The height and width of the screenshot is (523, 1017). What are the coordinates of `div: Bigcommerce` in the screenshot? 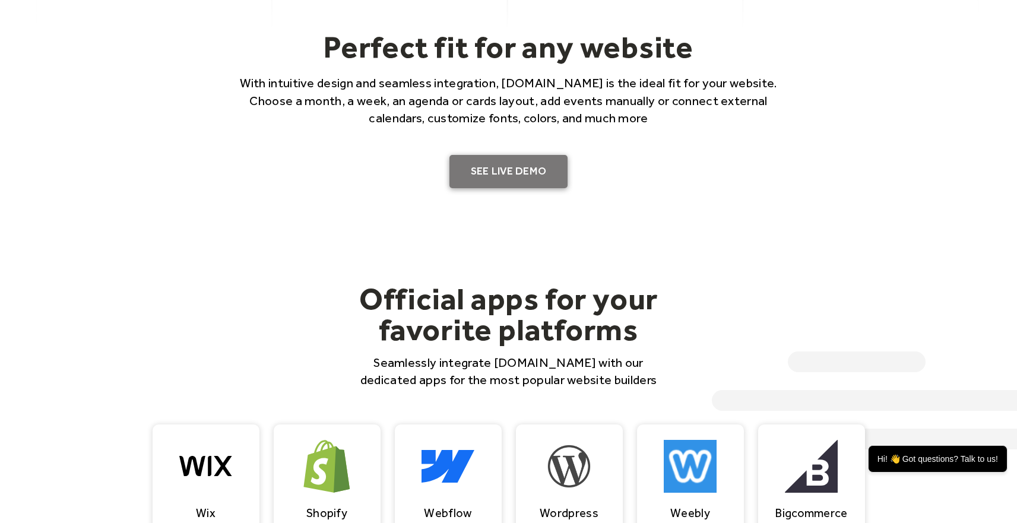 It's located at (811, 513).